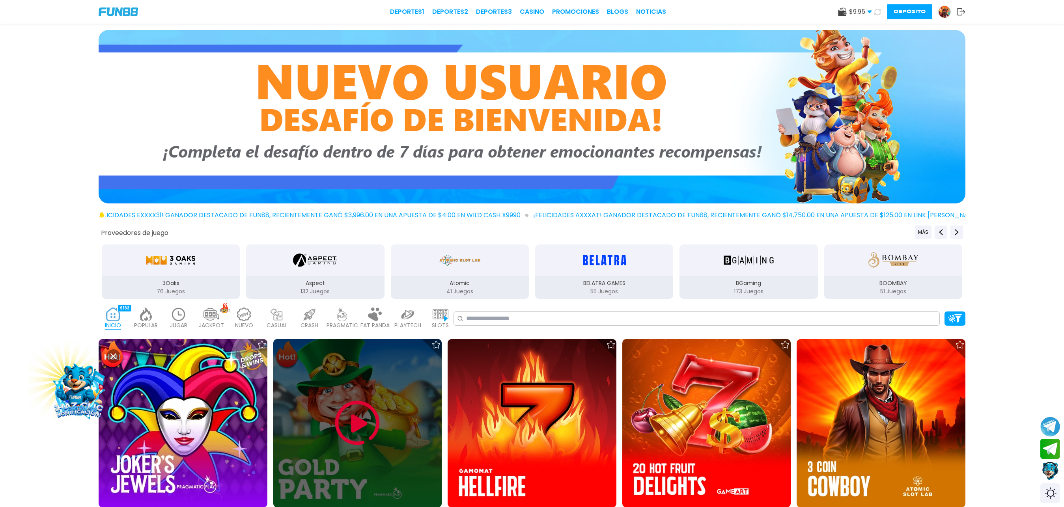 Image resolution: width=1064 pixels, height=507 pixels. What do you see at coordinates (211, 325) in the screenshot?
I see `p: JACKPOT` at bounding box center [211, 325].